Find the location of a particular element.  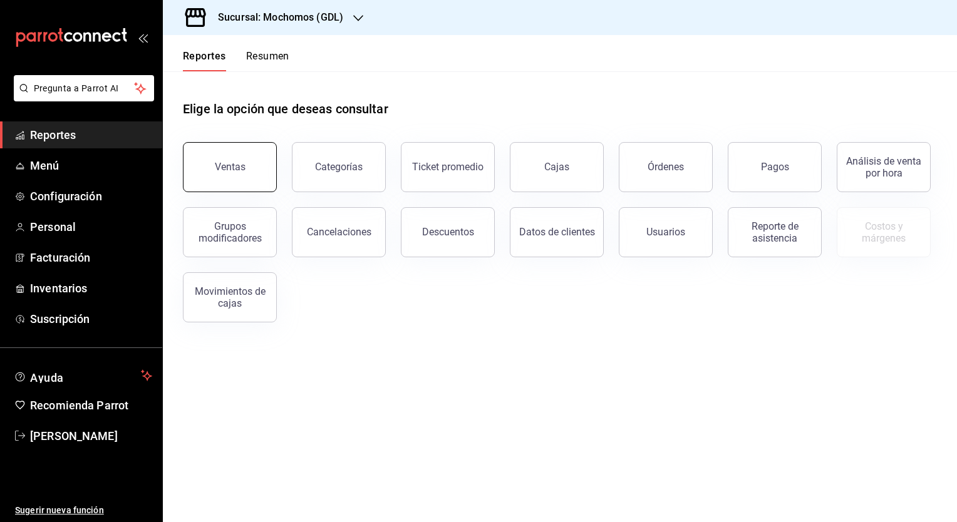

button: Movimientos de cajas is located at coordinates (230, 297).